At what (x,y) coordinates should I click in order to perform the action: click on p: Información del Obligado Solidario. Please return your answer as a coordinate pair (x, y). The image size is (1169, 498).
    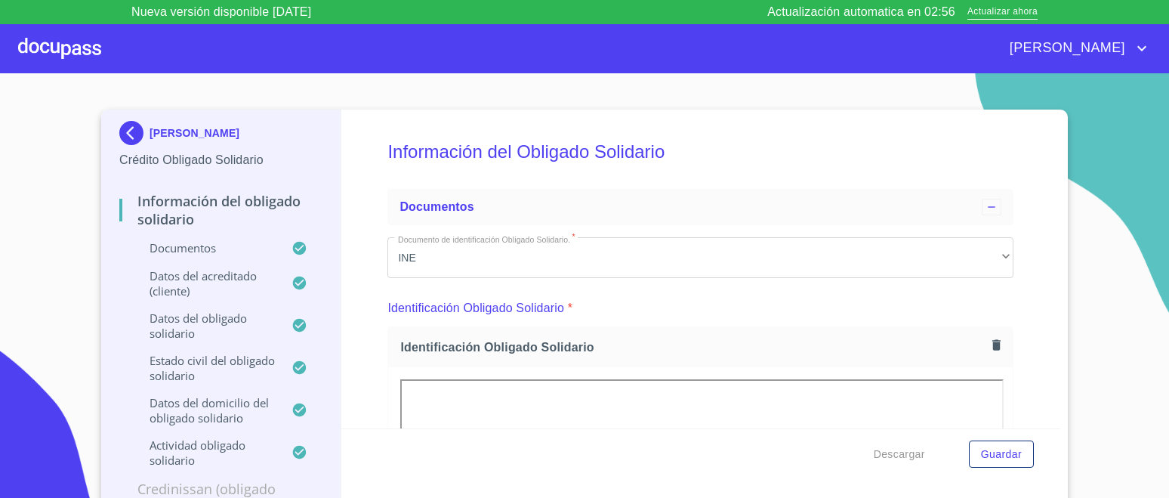
    Looking at the image, I should click on (221, 210).